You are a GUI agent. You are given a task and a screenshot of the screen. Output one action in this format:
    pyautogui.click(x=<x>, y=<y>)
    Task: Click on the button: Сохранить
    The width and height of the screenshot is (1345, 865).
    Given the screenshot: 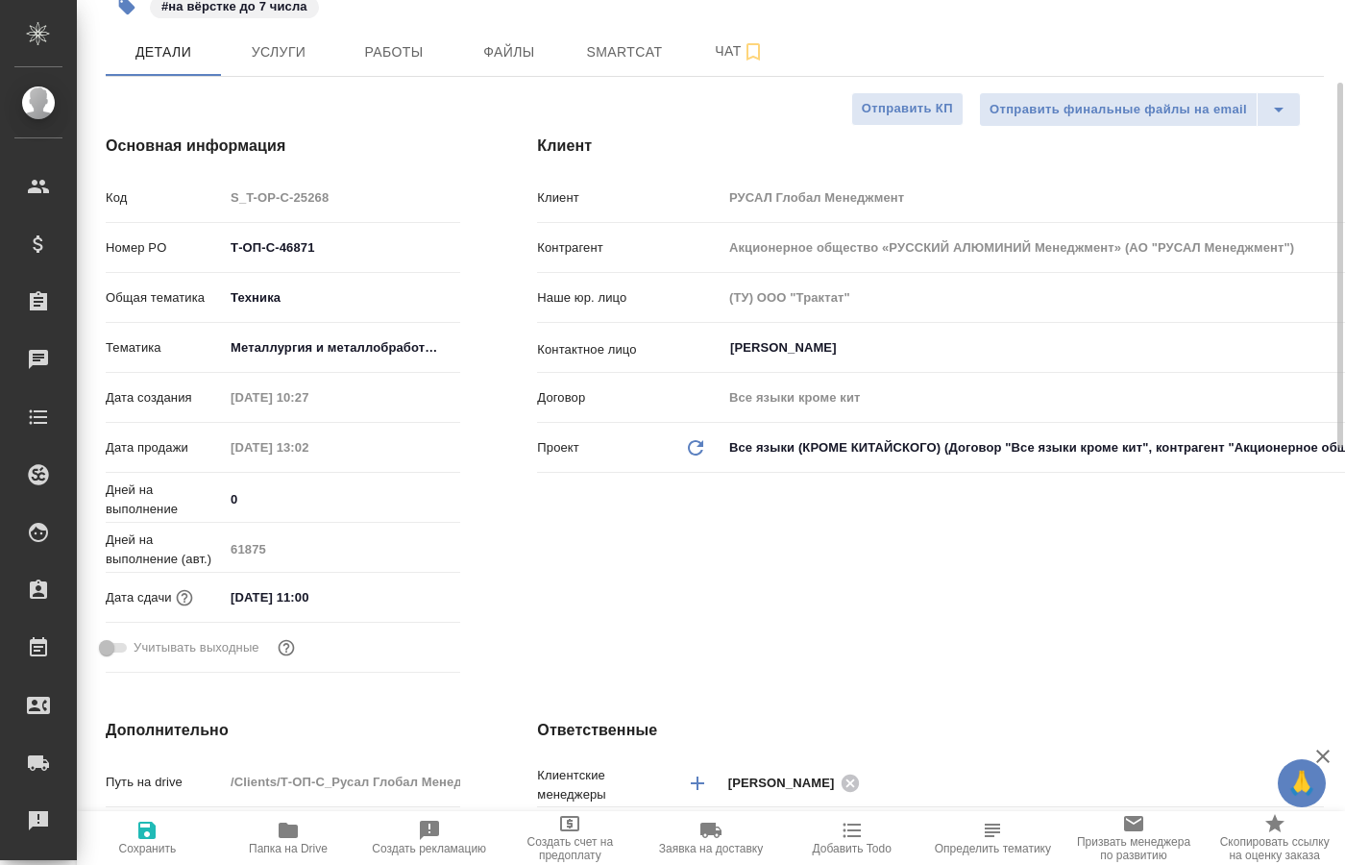 What is the action you would take?
    pyautogui.click(x=147, y=838)
    